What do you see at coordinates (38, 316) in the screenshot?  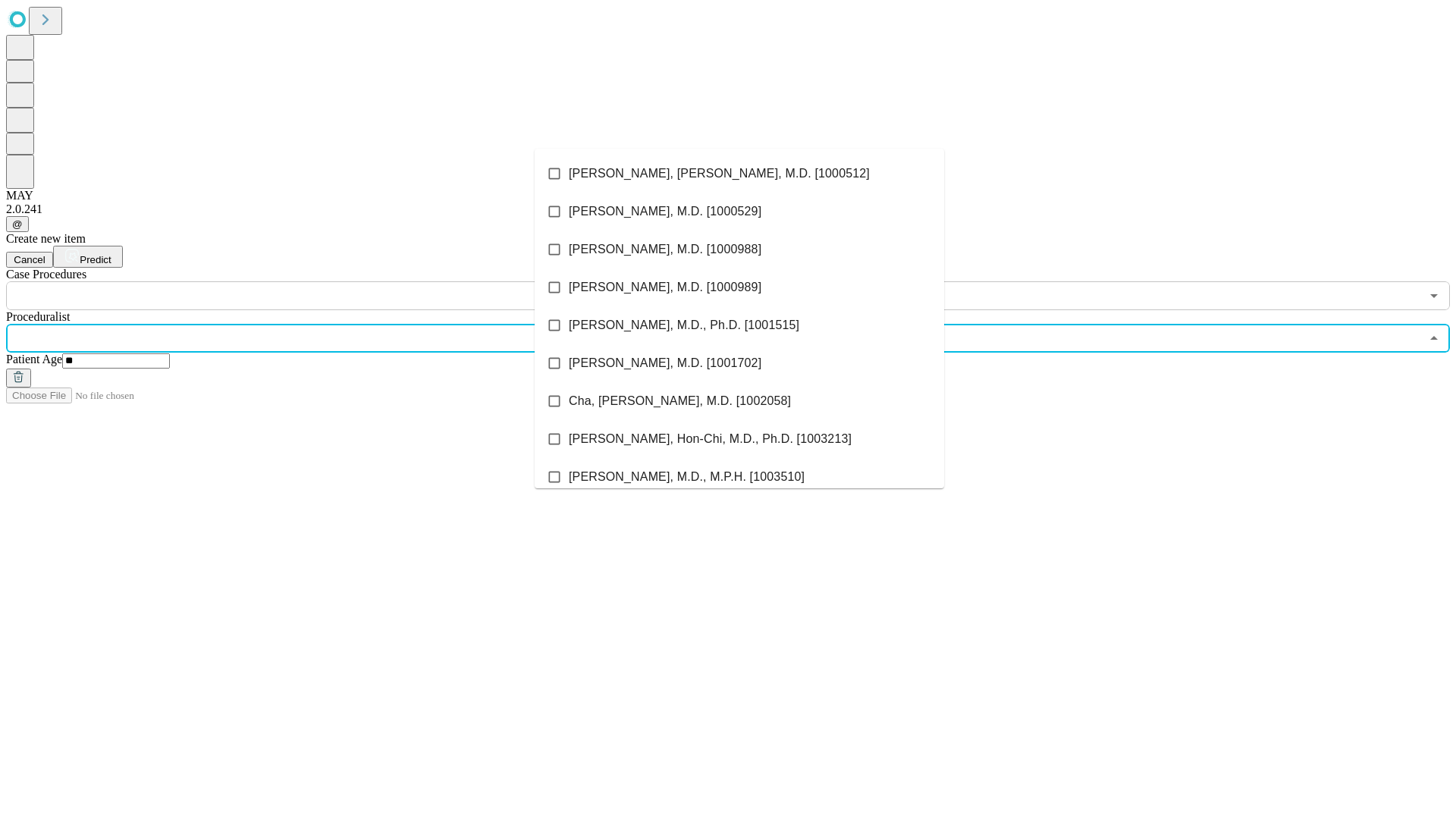 I see `span: Proceduralist` at bounding box center [38, 316].